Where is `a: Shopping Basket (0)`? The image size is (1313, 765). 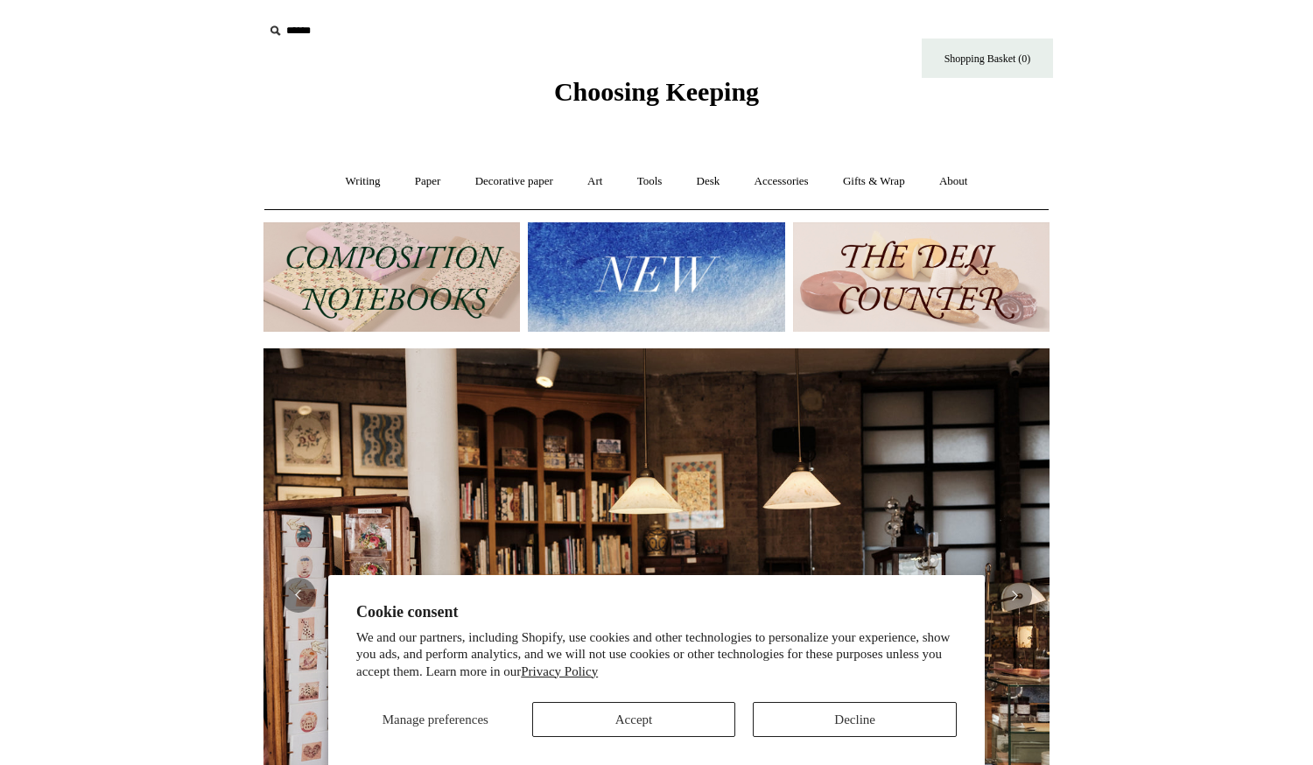 a: Shopping Basket (0) is located at coordinates (988, 58).